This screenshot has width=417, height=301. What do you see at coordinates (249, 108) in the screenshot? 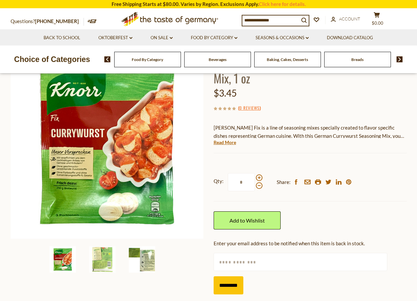
I see `a: 0 Reviews` at bounding box center [249, 108].